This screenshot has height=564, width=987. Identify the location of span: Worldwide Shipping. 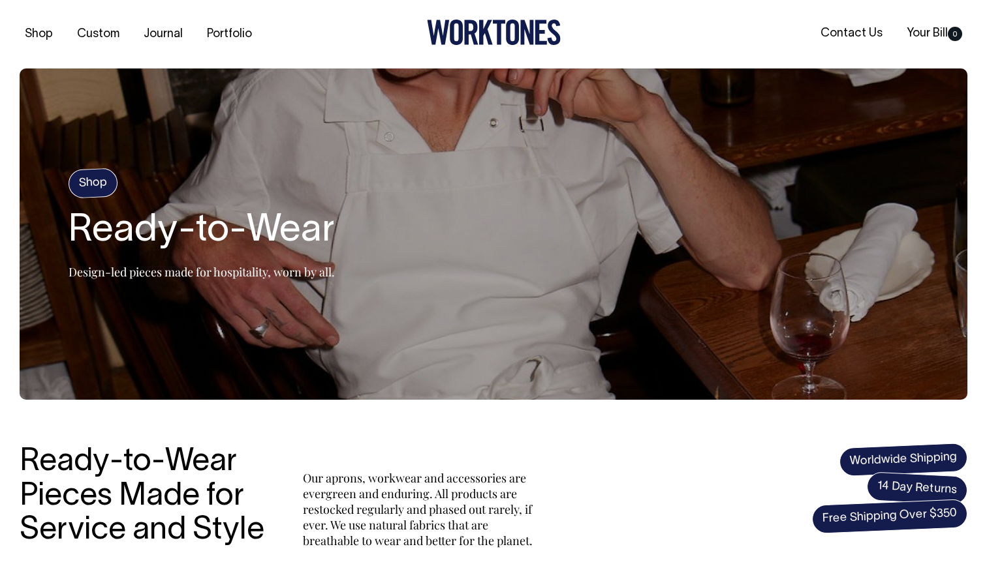
(903, 460).